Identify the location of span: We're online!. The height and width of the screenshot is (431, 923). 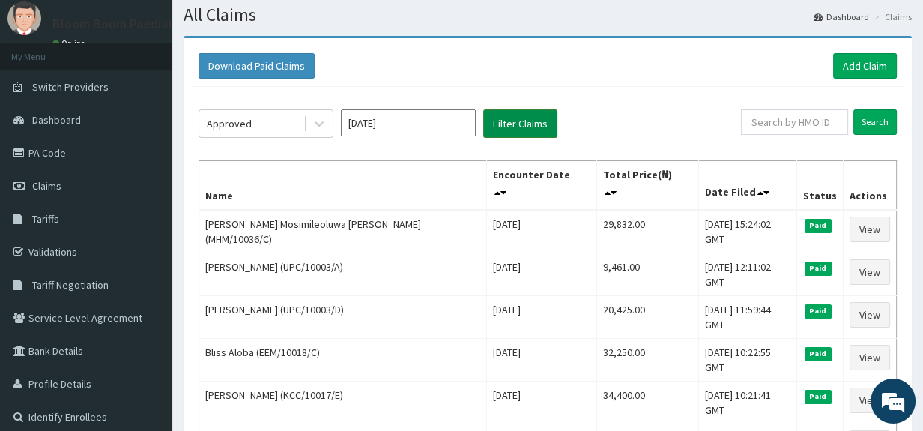
(147, 199).